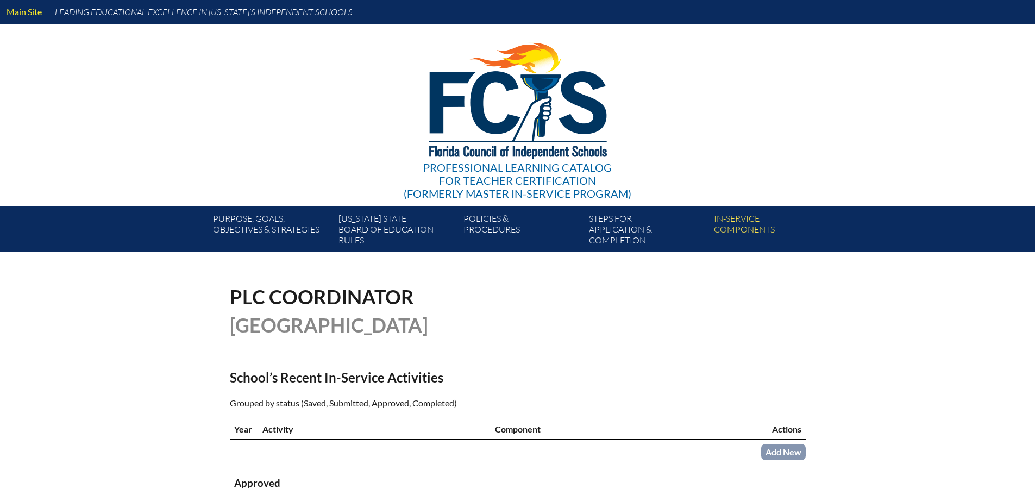 Image resolution: width=1035 pixels, height=495 pixels. What do you see at coordinates (522, 231) in the screenshot?
I see `a: Policies &Procedures` at bounding box center [522, 231].